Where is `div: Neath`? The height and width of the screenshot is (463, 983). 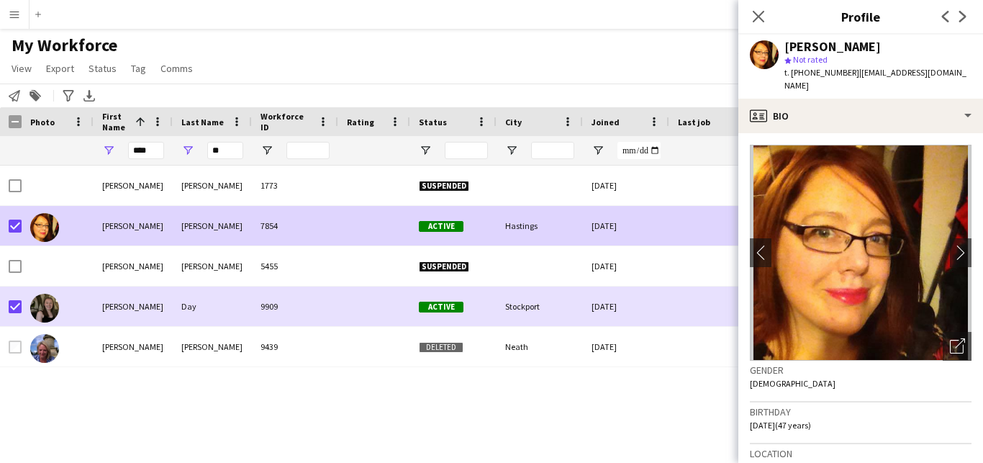 div: Neath is located at coordinates (540, 346).